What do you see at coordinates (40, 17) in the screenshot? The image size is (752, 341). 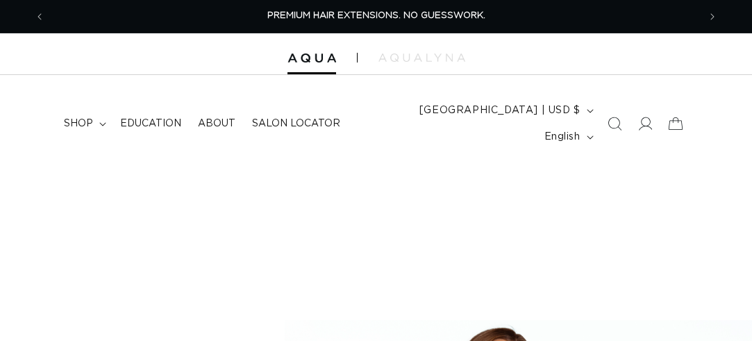 I see `button: Previous announcement` at bounding box center [40, 17].